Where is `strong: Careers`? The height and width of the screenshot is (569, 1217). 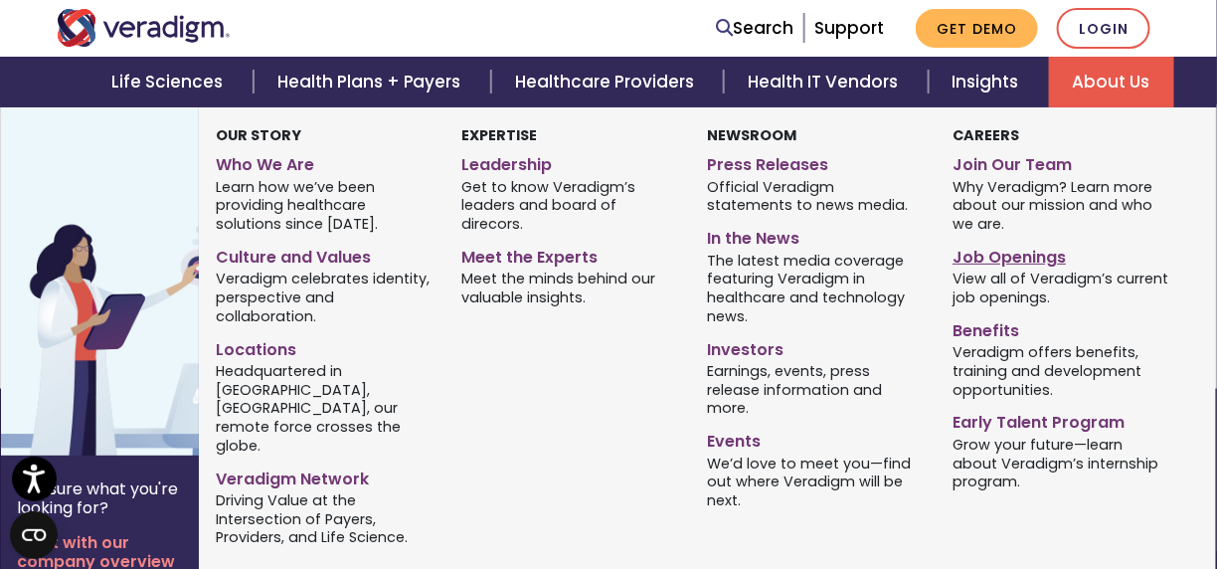 strong: Careers is located at coordinates (985, 135).